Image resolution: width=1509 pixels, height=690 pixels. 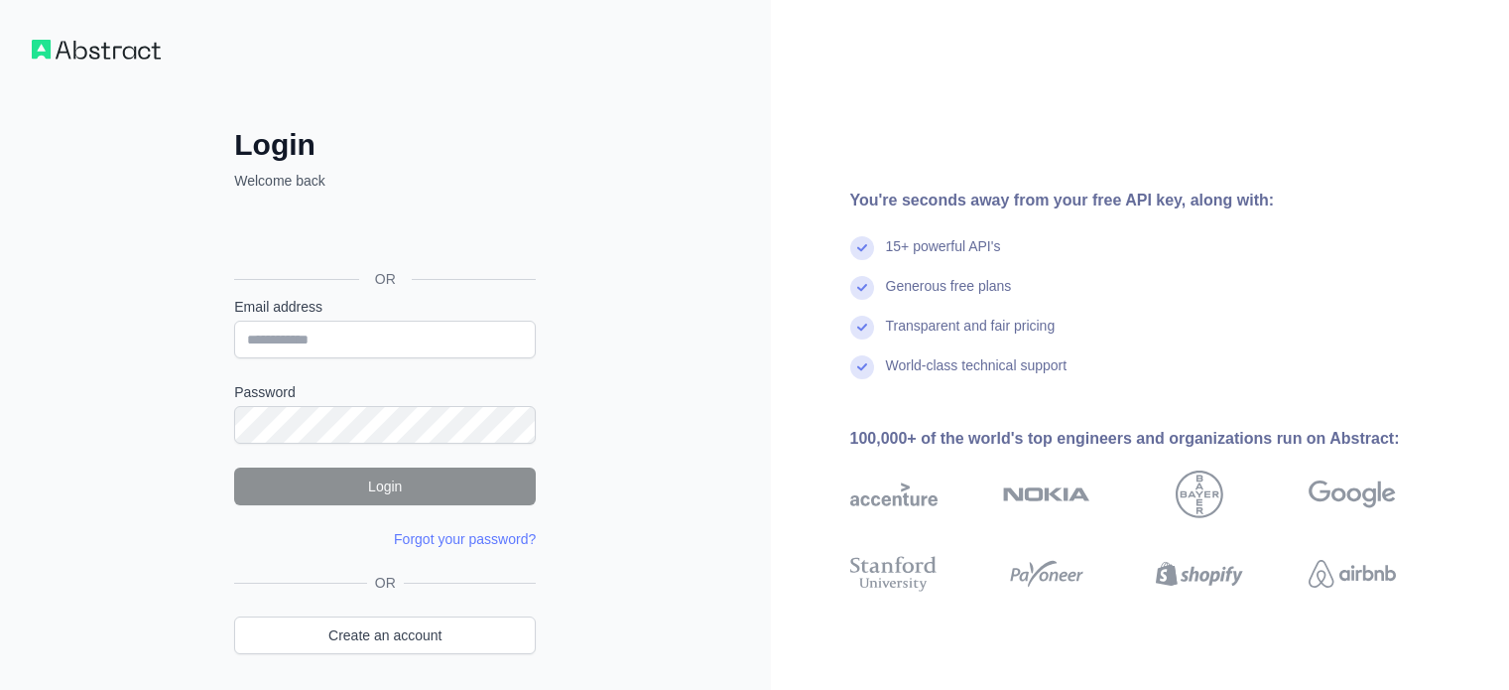 What do you see at coordinates (1155, 439) in the screenshot?
I see `div: 100,000+ of the world's top engineers and organizations run on Abstract:` at bounding box center [1155, 439].